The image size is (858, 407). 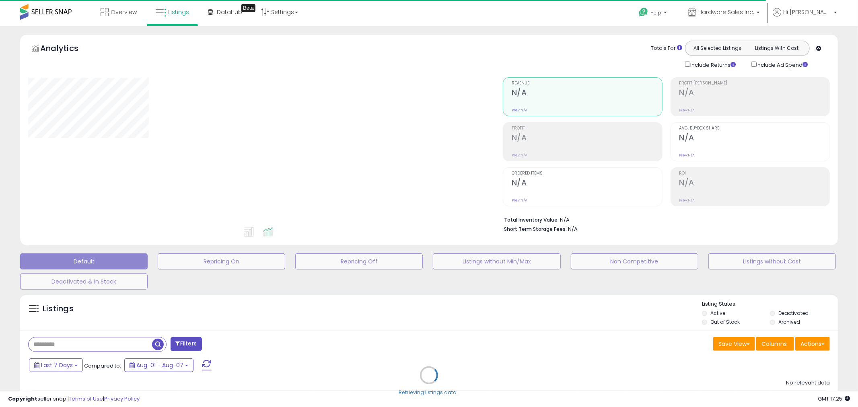 What do you see at coordinates (67, 49) in the screenshot?
I see `h5: Analytics` at bounding box center [67, 49].